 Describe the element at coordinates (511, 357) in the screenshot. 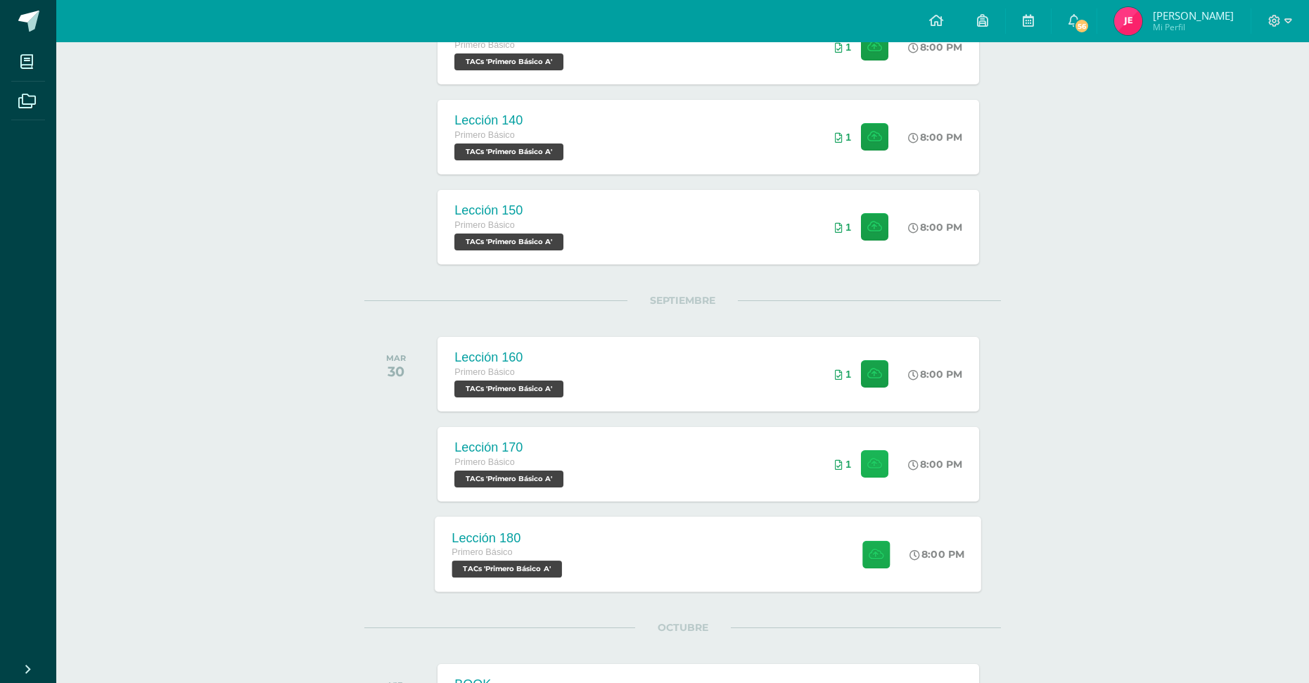

I see `div: Lección 160` at that location.